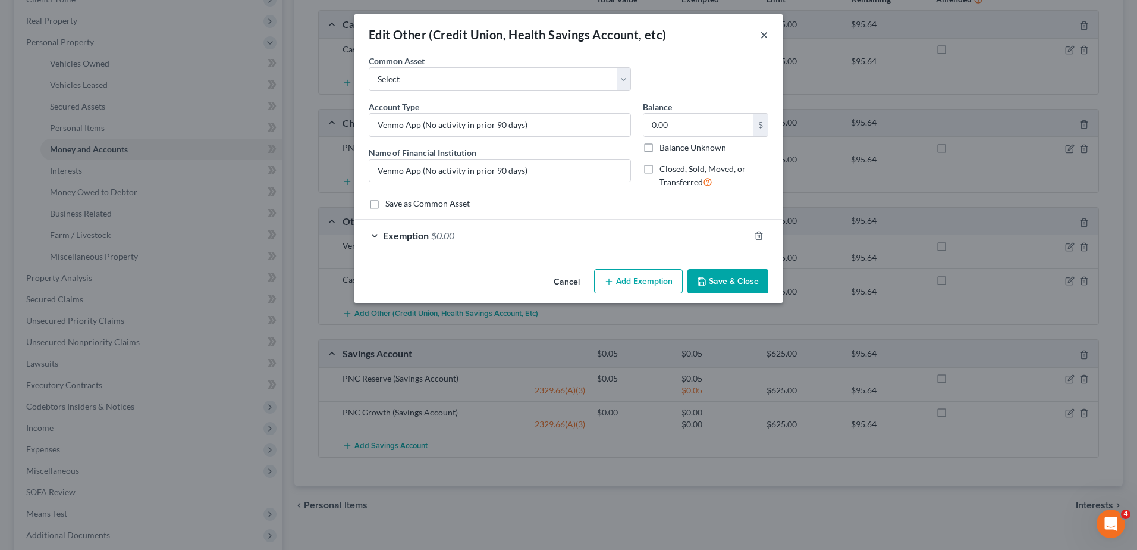  What do you see at coordinates (693, 148) in the screenshot?
I see `label: Balance Unknown` at bounding box center [693, 148].